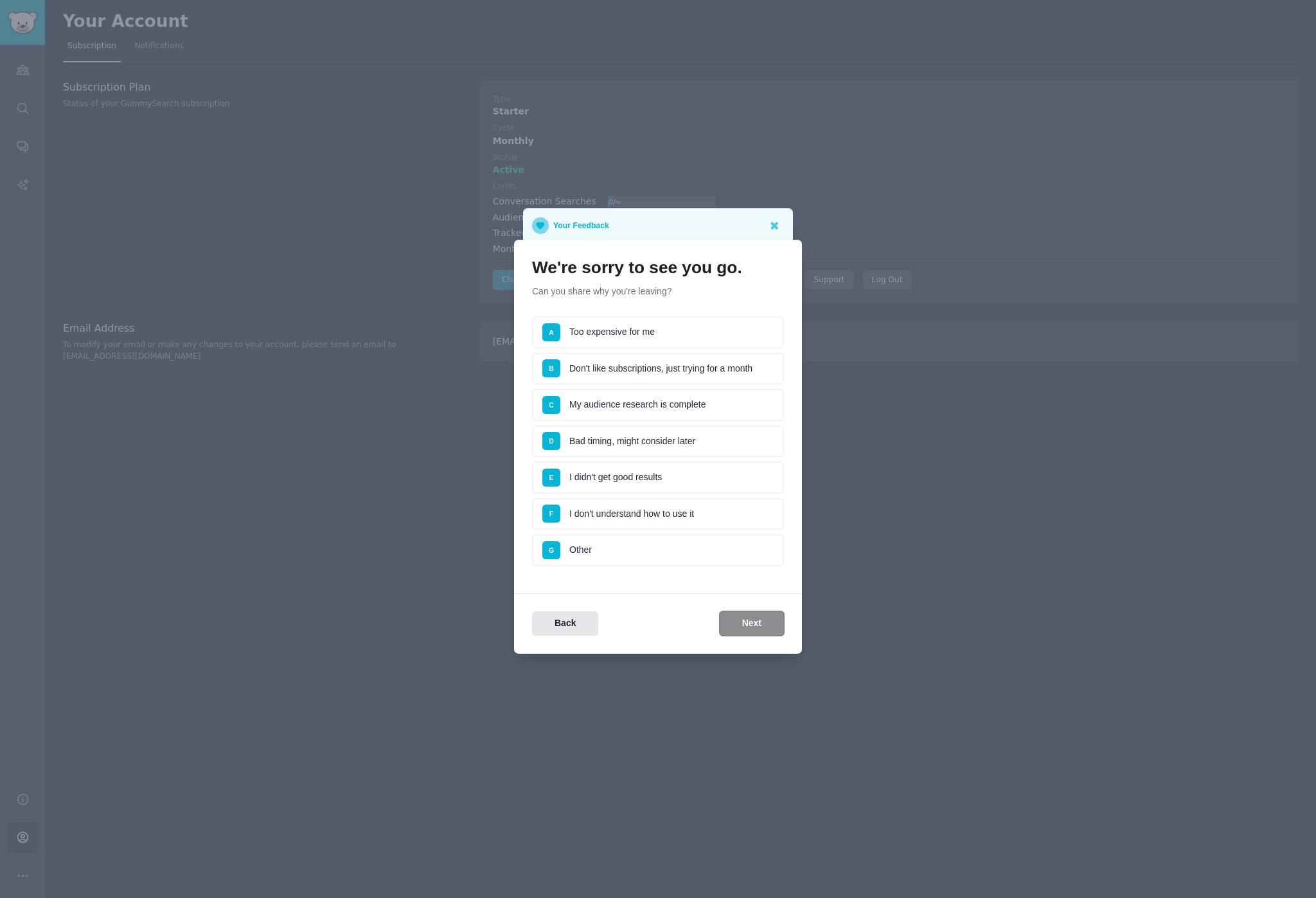 The width and height of the screenshot is (1316, 898). What do you see at coordinates (658, 292) in the screenshot?
I see `p: Can you share why you're leaving?` at bounding box center [658, 292].